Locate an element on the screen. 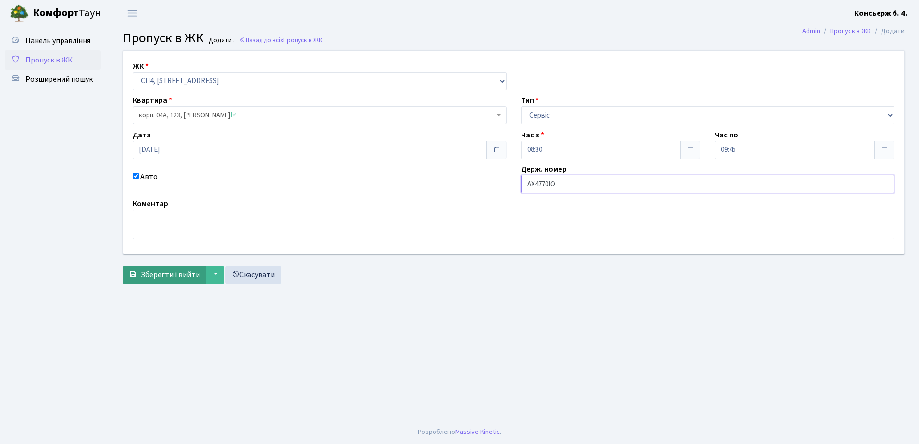  a: Розширений пошук is located at coordinates (53, 79).